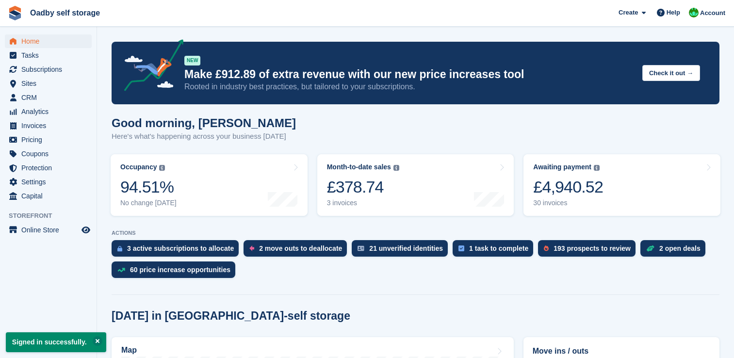 Image resolution: width=734 pixels, height=358 pixels. Describe the element at coordinates (50, 140) in the screenshot. I see `span: Pricing` at that location.